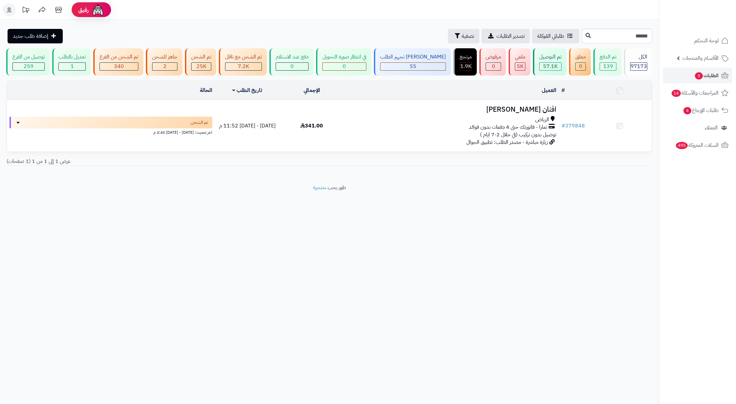 The image size is (736, 404). Describe the element at coordinates (550, 66) in the screenshot. I see `span: 57.1K` at that location.